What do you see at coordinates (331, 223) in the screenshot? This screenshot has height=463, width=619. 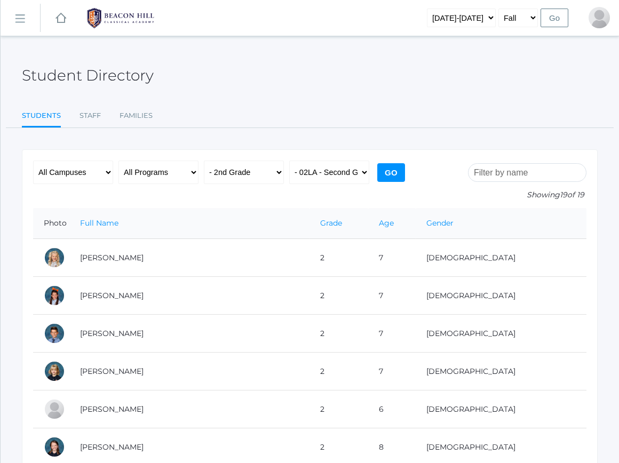 I see `a: Grade` at bounding box center [331, 223].